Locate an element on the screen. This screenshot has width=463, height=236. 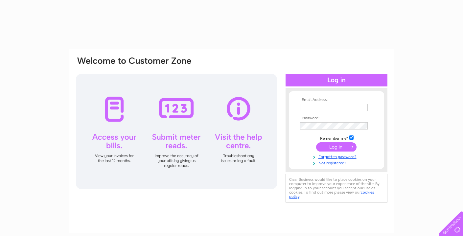
td: Remember me? is located at coordinates (336, 138).